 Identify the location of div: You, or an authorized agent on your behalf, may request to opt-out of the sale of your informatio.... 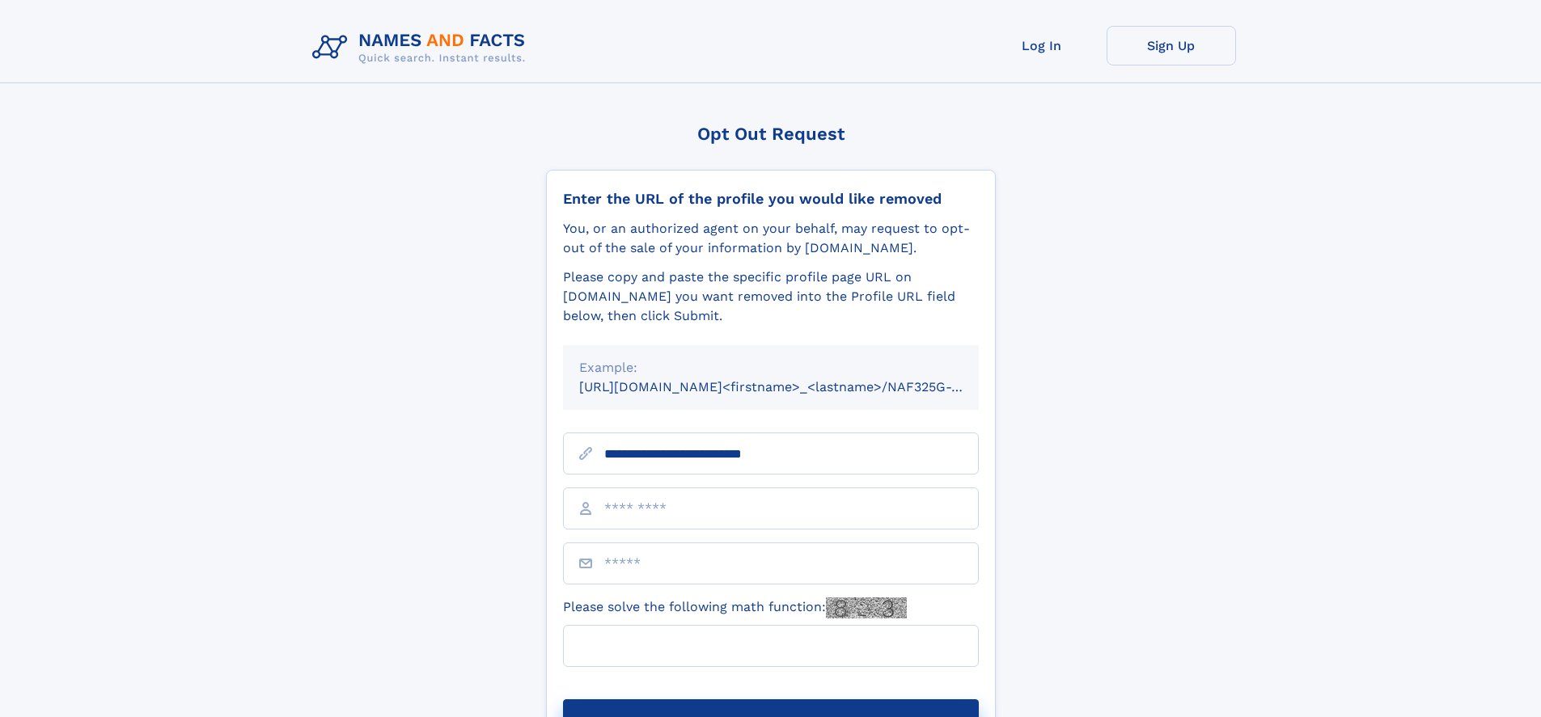
(771, 239).